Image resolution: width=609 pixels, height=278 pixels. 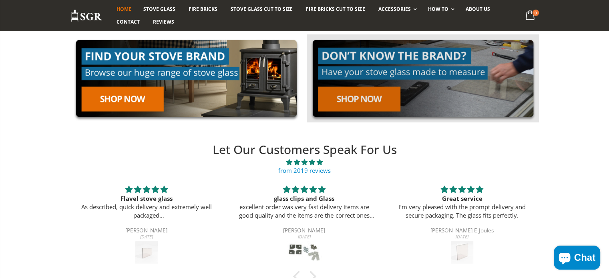 I want to click on img: Flavel Emberglow Stove Glass - 490mm x 265mm, so click(x=147, y=253).